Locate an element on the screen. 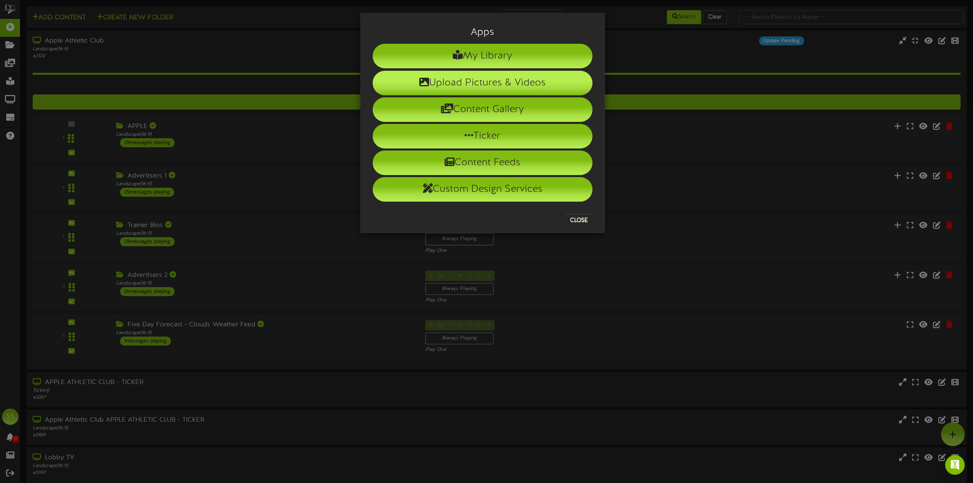  li: Ticker is located at coordinates (483, 136).